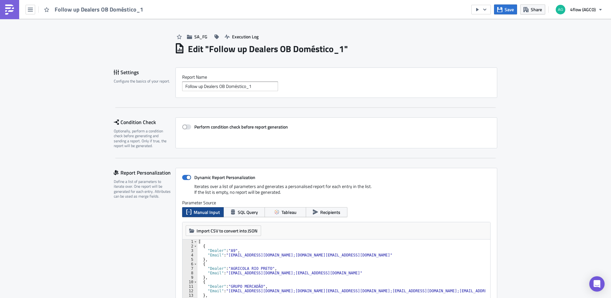  What do you see at coordinates (225, 177) in the screenshot?
I see `strong: Dynamic Report Personalization` at bounding box center [225, 177].